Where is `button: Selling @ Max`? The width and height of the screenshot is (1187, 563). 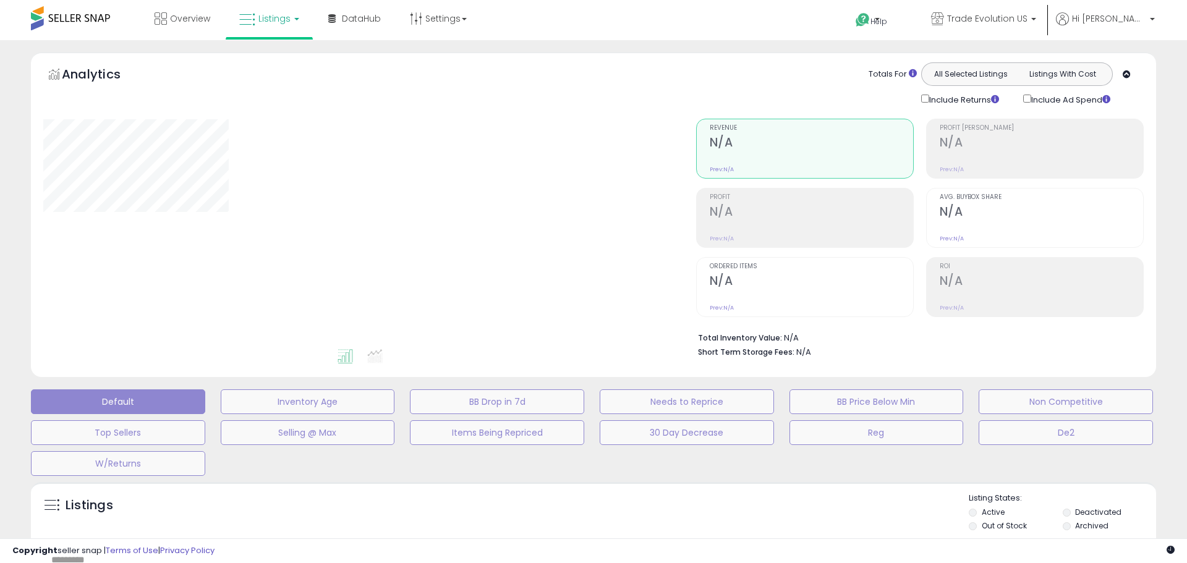
button: Selling @ Max is located at coordinates (308, 433).